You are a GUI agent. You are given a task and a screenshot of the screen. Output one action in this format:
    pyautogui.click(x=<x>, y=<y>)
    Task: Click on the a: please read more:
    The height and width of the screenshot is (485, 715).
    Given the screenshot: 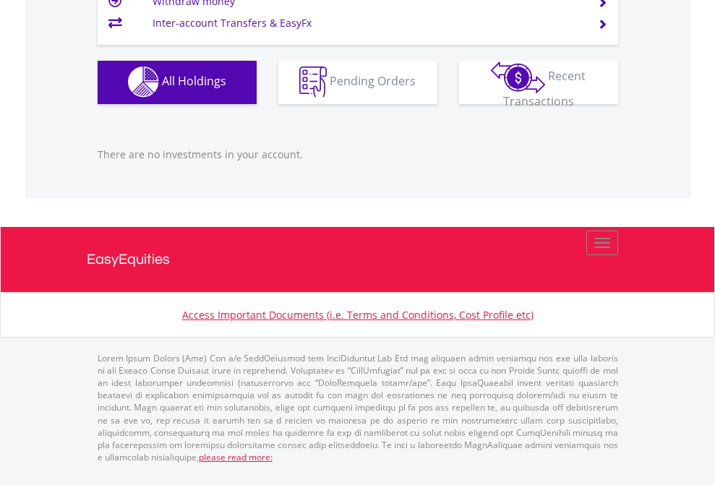 What is the action you would take?
    pyautogui.click(x=236, y=457)
    